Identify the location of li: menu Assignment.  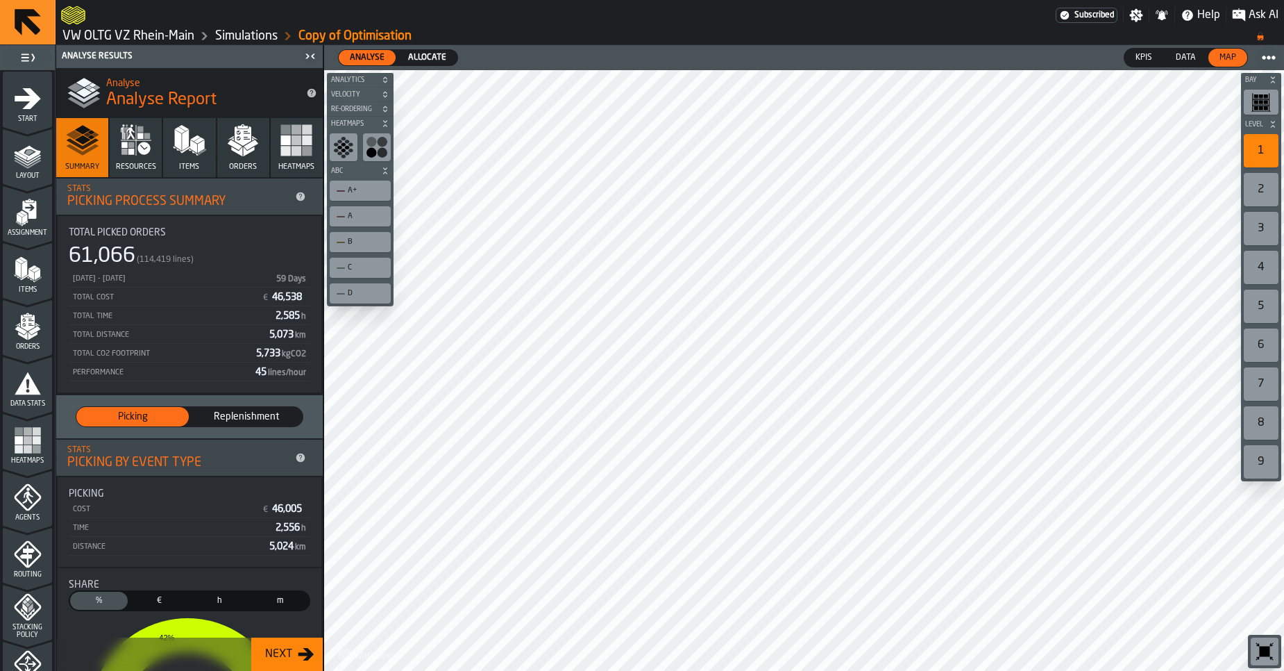
(27, 213).